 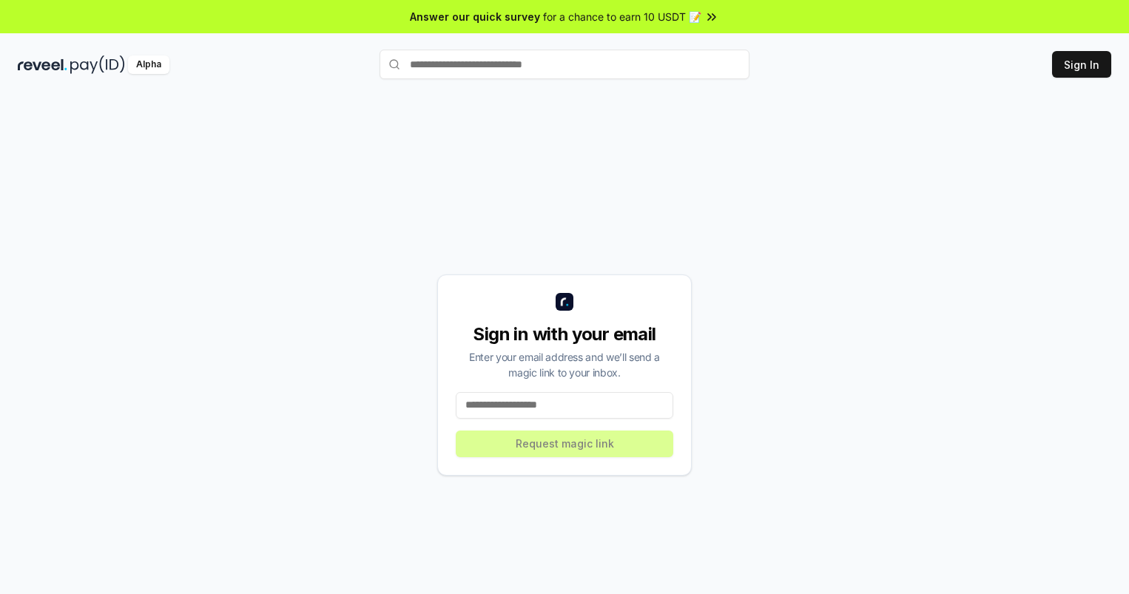 What do you see at coordinates (1082, 64) in the screenshot?
I see `button: Sign In` at bounding box center [1082, 64].